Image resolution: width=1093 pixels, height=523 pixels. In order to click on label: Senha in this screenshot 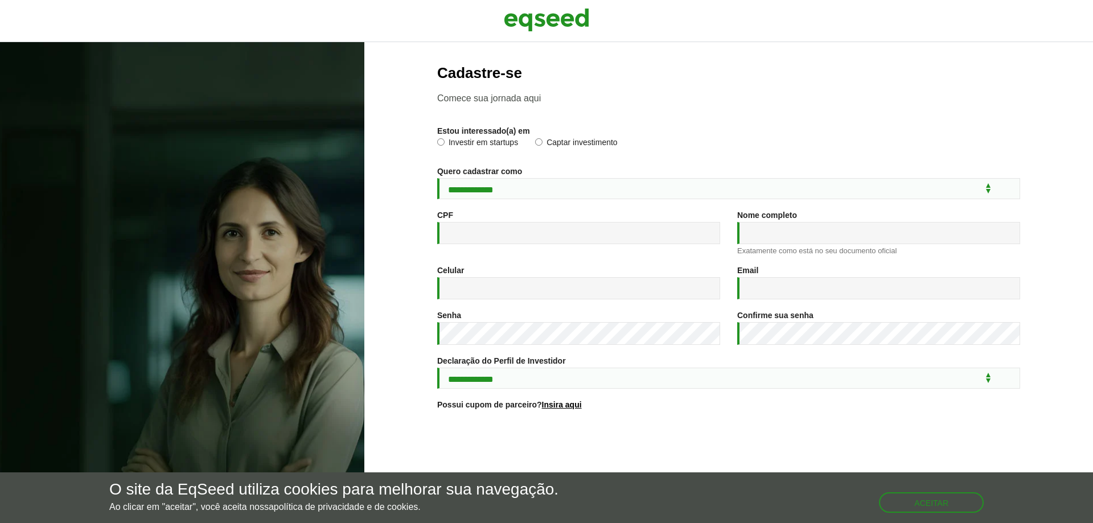, I will do `click(449, 315)`.